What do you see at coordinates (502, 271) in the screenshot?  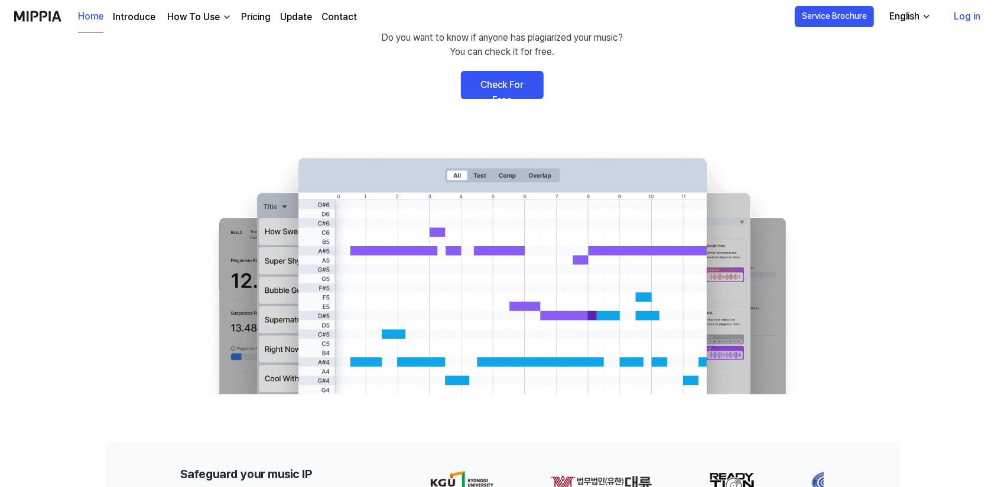 I see `img: main Image` at bounding box center [502, 271].